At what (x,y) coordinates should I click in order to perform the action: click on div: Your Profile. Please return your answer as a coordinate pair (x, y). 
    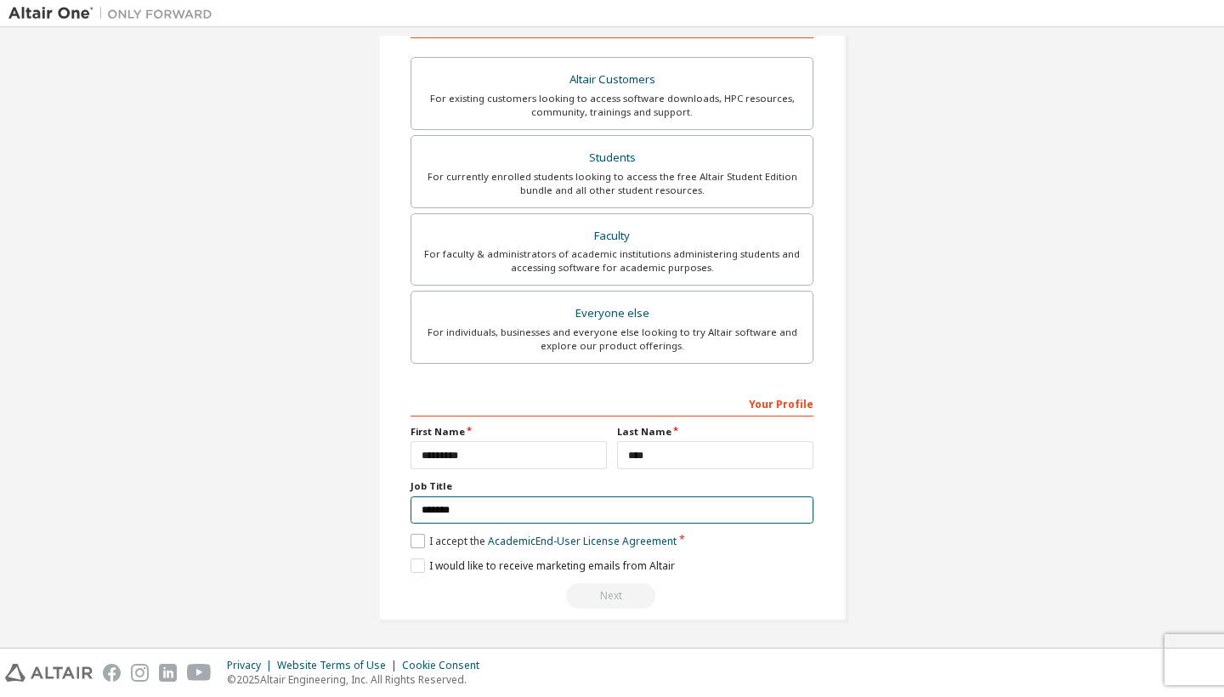
    Looking at the image, I should click on (612, 403).